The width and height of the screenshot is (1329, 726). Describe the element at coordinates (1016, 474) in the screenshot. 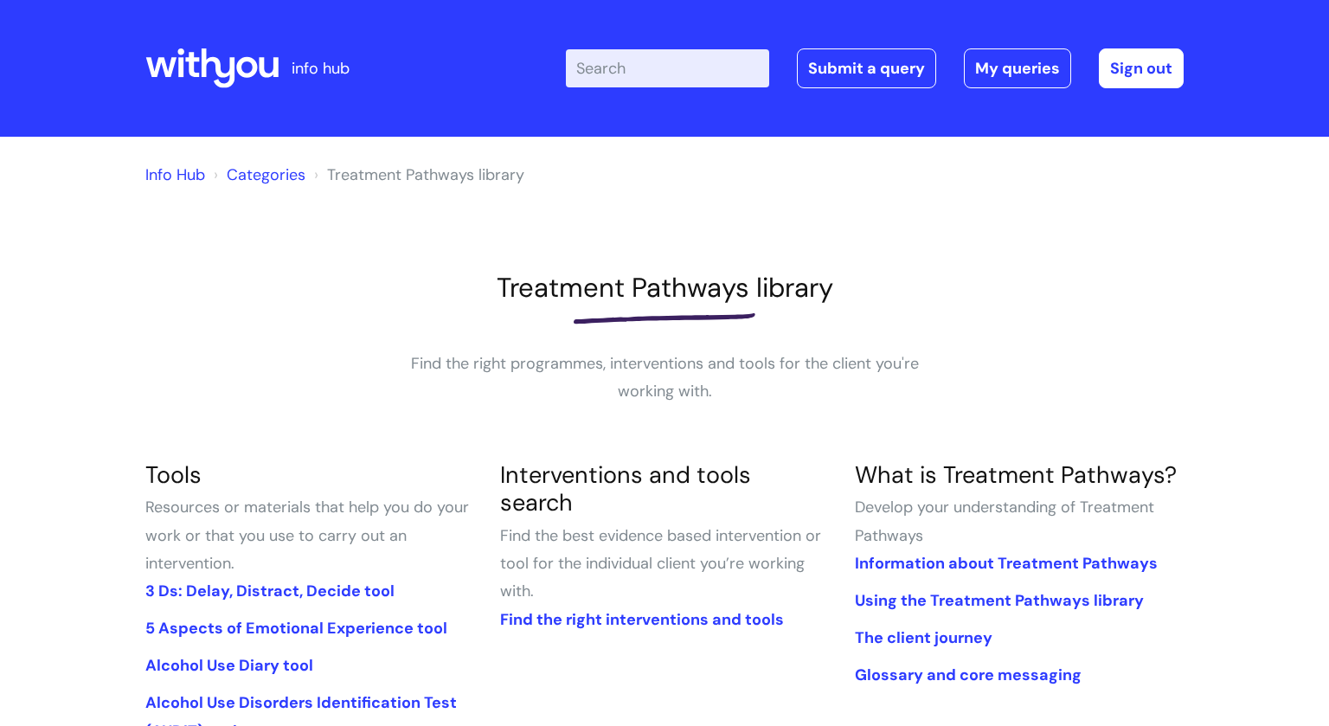

I see `a: What is Treatment Pathways?` at that location.